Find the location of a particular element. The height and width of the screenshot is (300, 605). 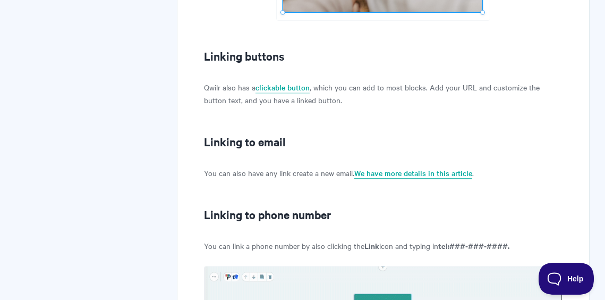

p: You can link a phone number by also clicking the icon and typing in is located at coordinates (383, 246).